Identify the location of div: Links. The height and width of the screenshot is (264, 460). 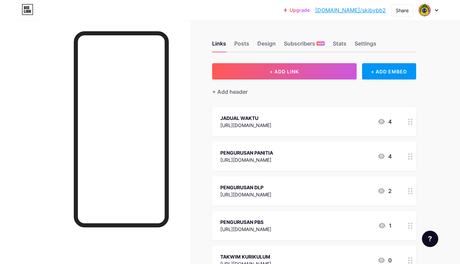
(219, 46).